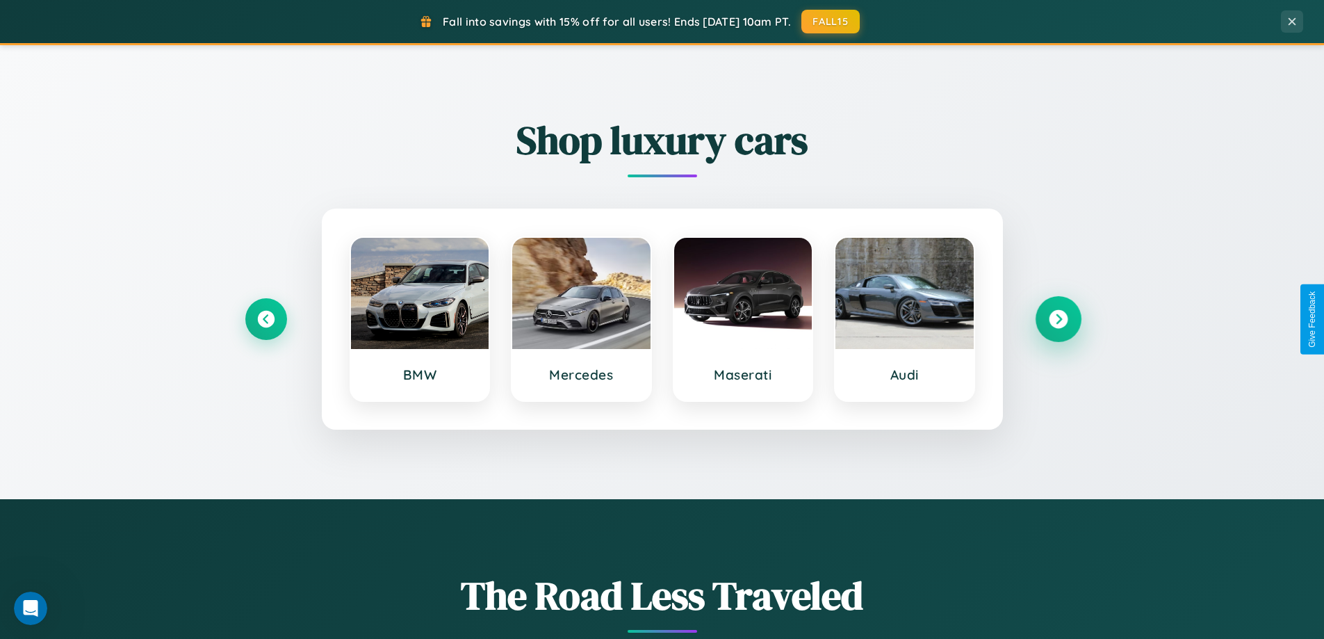  I want to click on button: FALL15, so click(831, 22).